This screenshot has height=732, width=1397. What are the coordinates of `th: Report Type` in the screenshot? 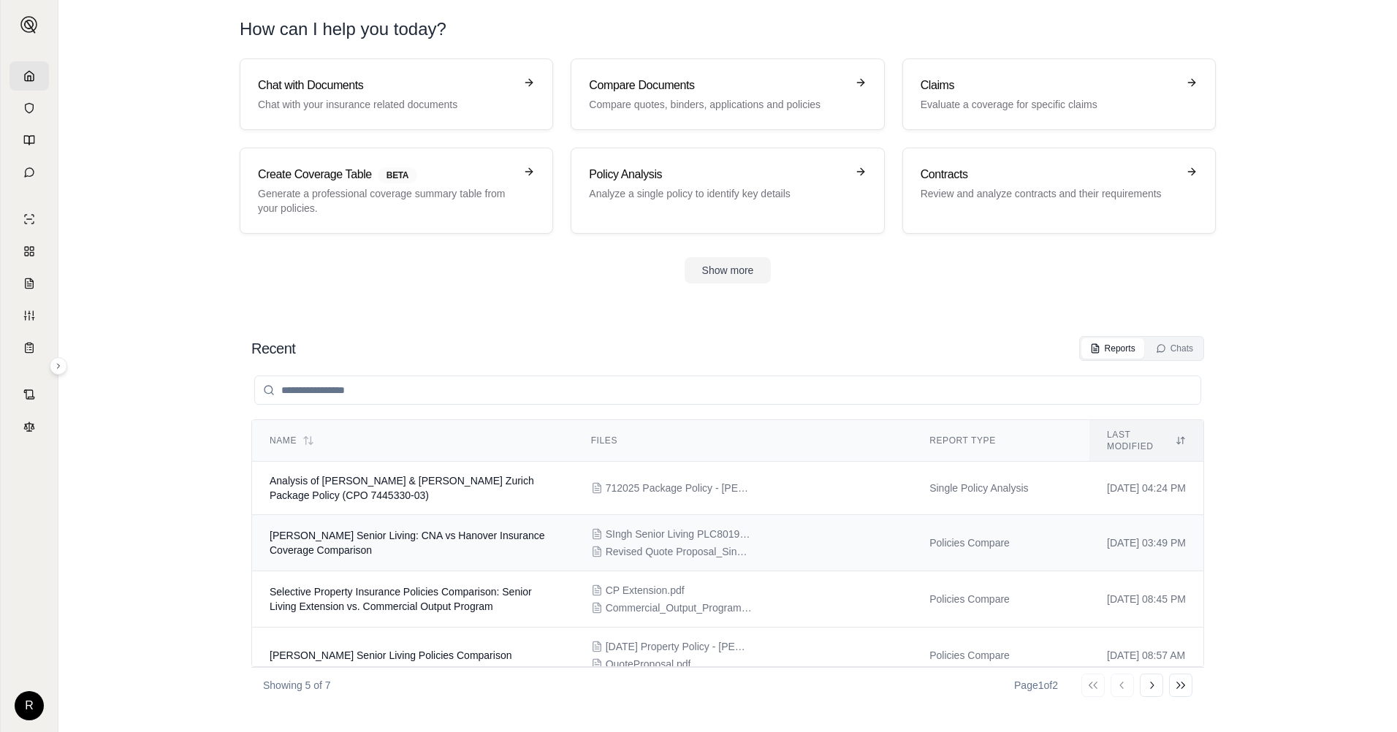 It's located at (1001, 441).